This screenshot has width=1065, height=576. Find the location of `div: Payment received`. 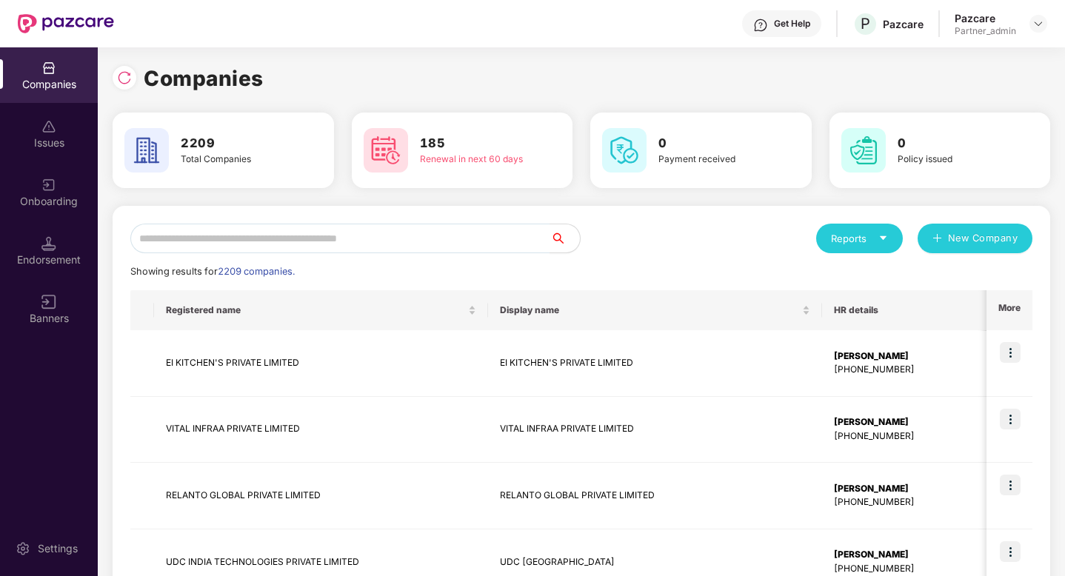

div: Payment received is located at coordinates (713, 159).